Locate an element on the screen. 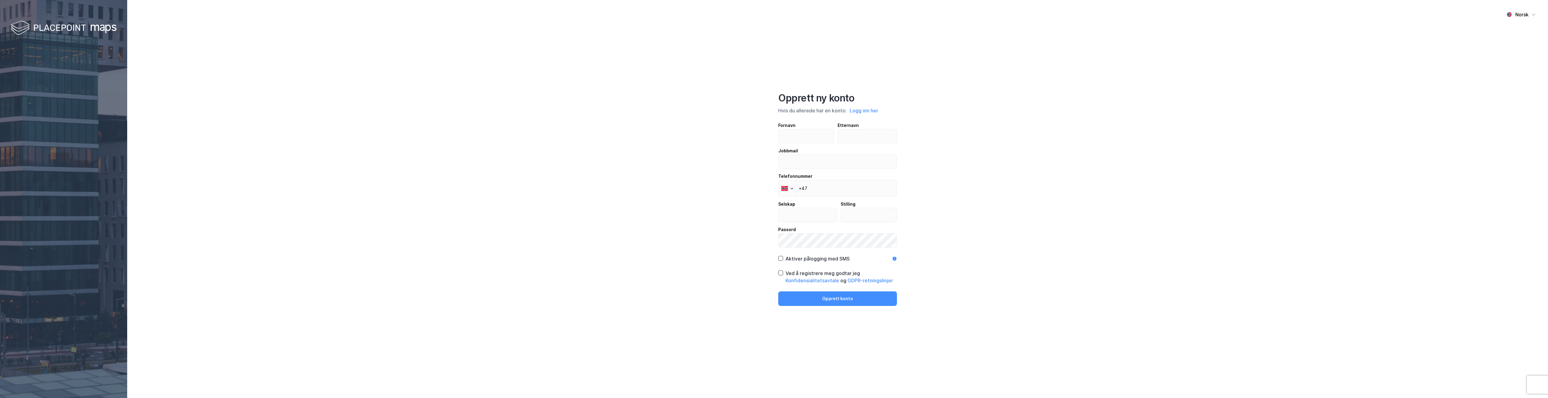 Image resolution: width=1548 pixels, height=398 pixels. button: Logg inn her is located at coordinates (864, 111).